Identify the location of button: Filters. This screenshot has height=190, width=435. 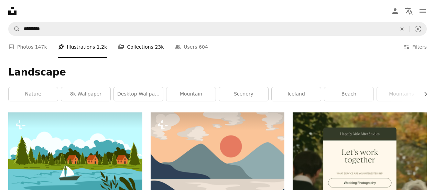
(415, 47).